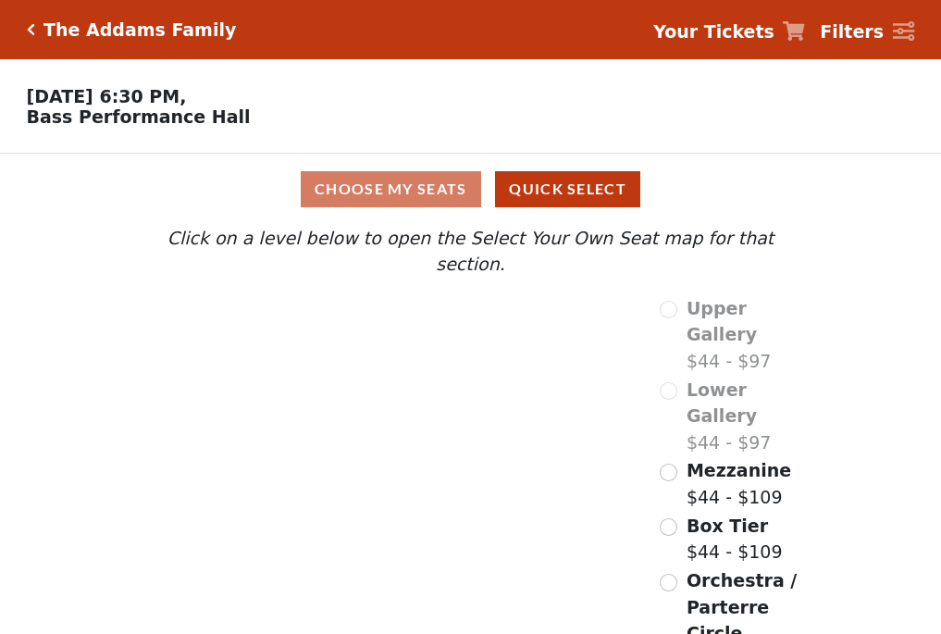  I want to click on p: Click on a level below to open the Select Your Own Seat map for that section., so click(470, 251).